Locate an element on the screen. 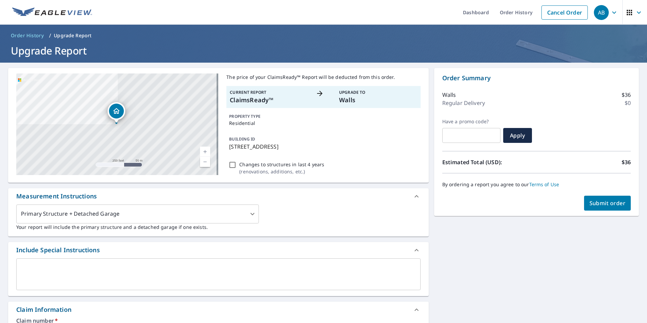  button: Submit order is located at coordinates (608, 203).